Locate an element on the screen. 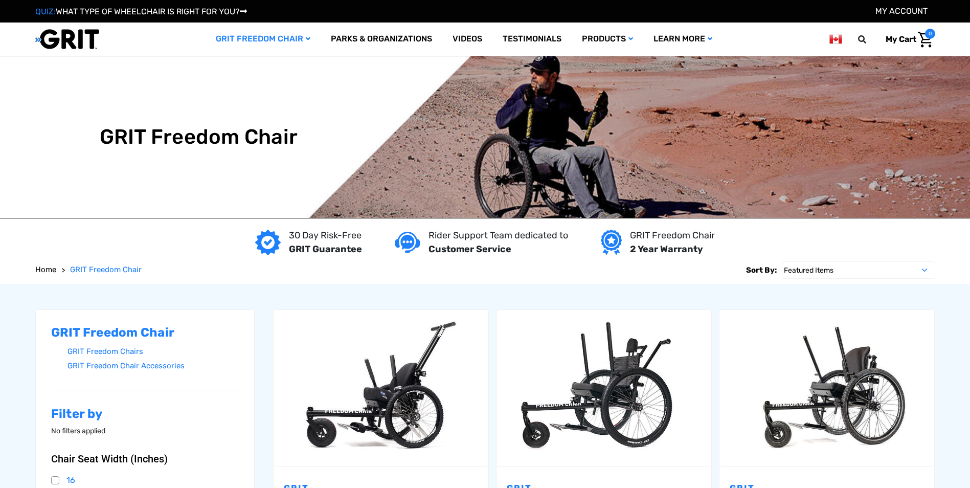  input: Search is located at coordinates (870, 39).